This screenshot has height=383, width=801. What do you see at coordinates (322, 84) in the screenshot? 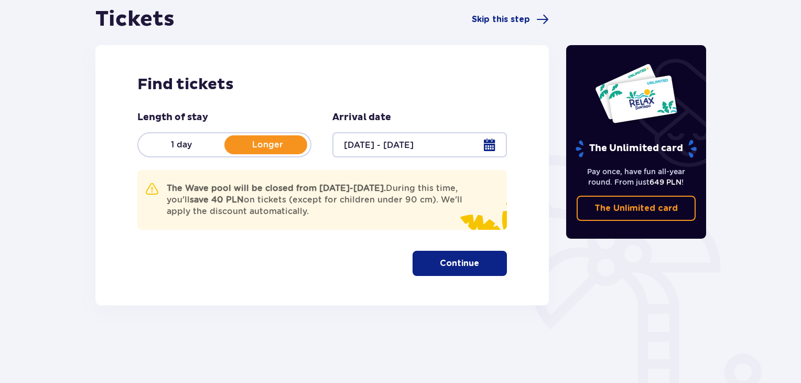
I see `h2: Find tickets` at bounding box center [322, 84].